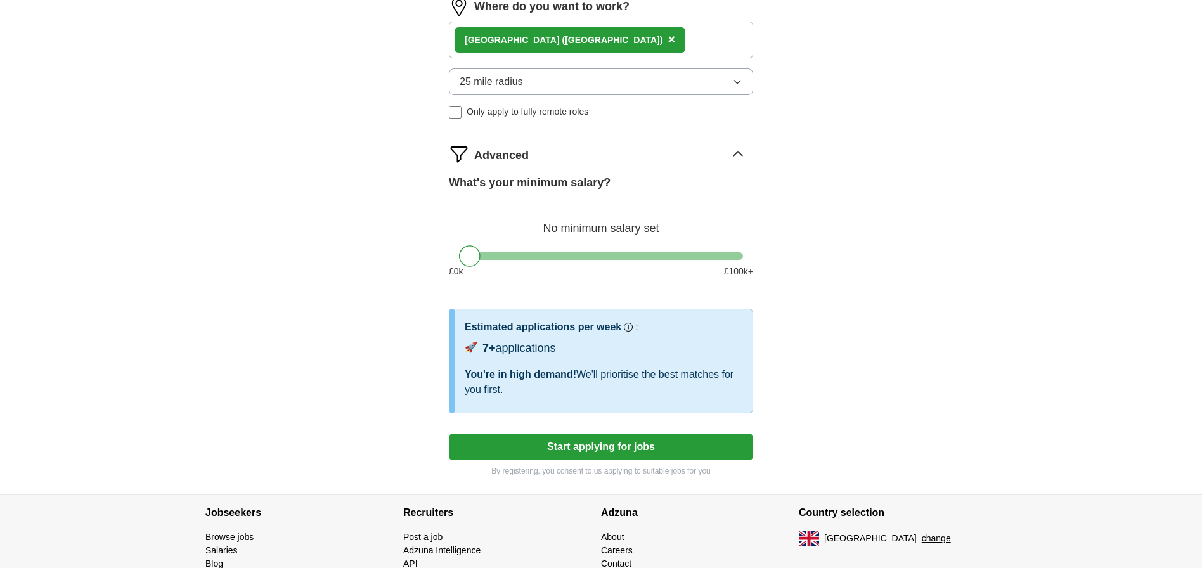 This screenshot has height=568, width=1202. I want to click on div: We'll prioritise the best matches for you first., so click(604, 382).